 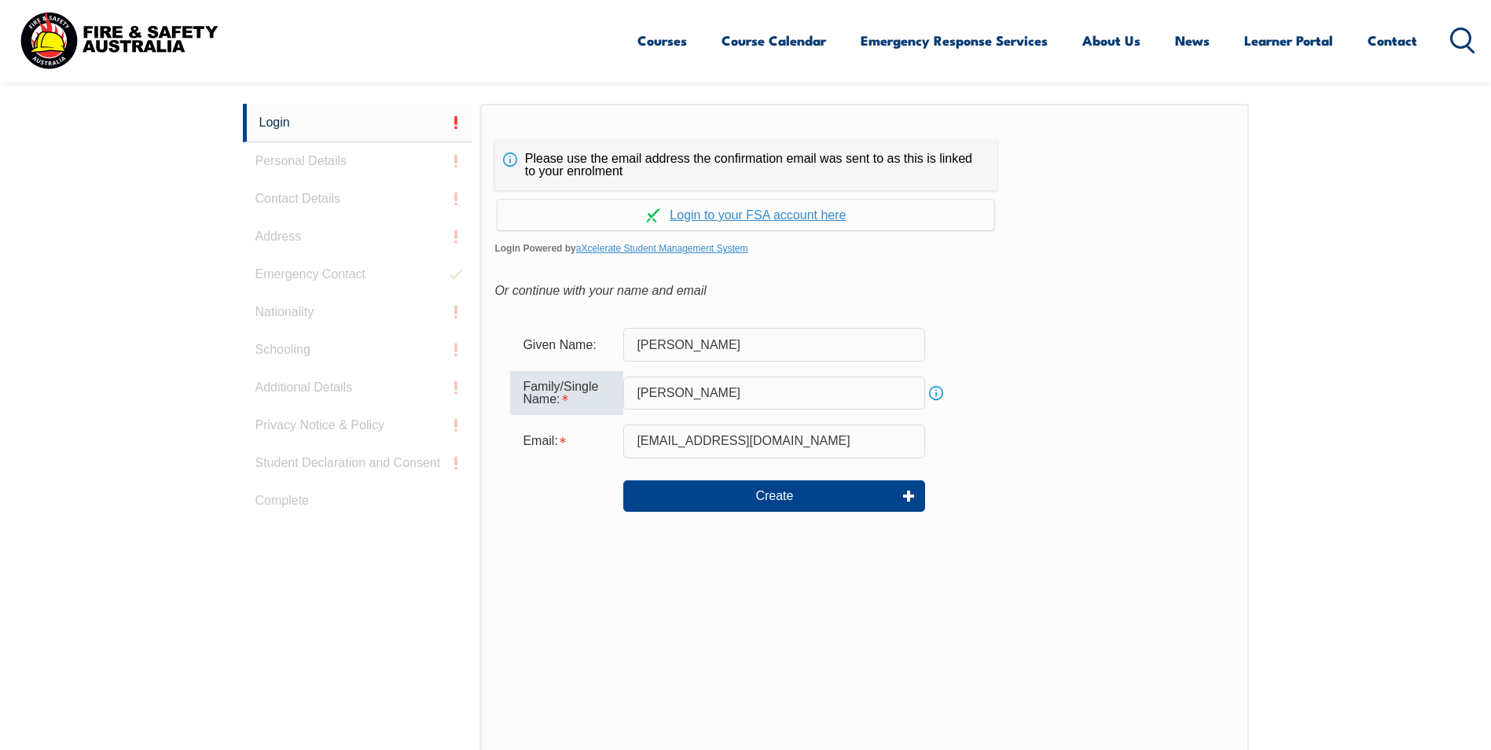 I want to click on span: Login Powered by, so click(x=864, y=248).